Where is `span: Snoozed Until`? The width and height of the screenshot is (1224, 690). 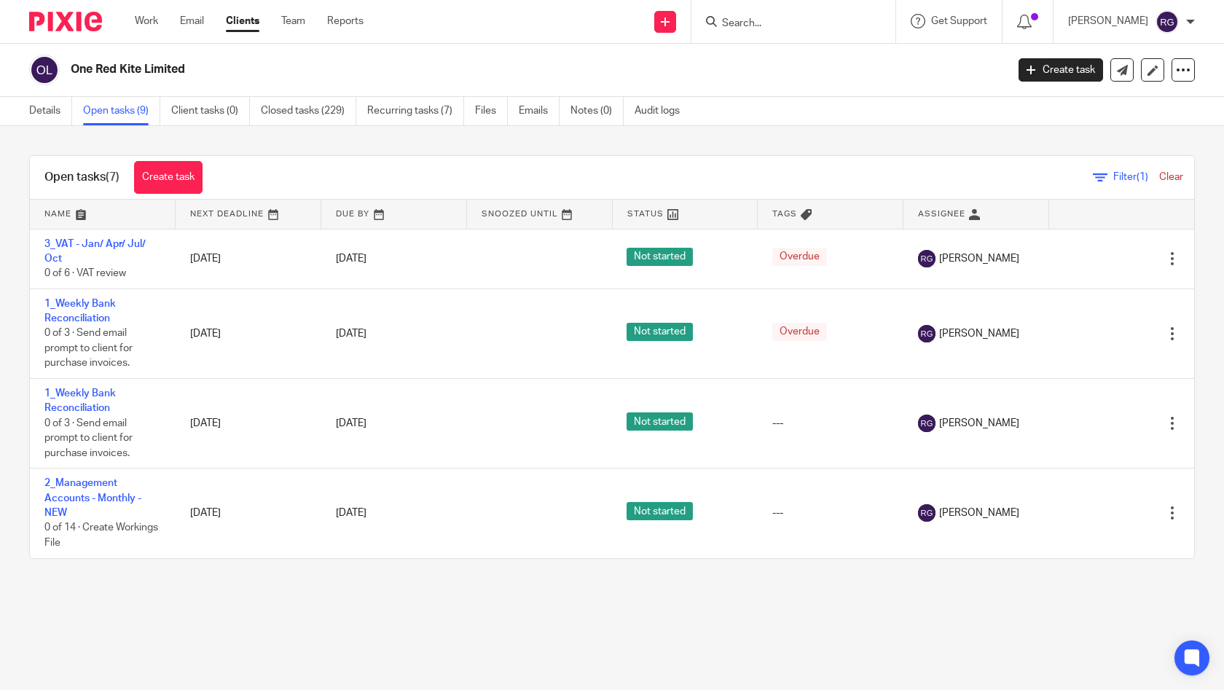 span: Snoozed Until is located at coordinates (519, 213).